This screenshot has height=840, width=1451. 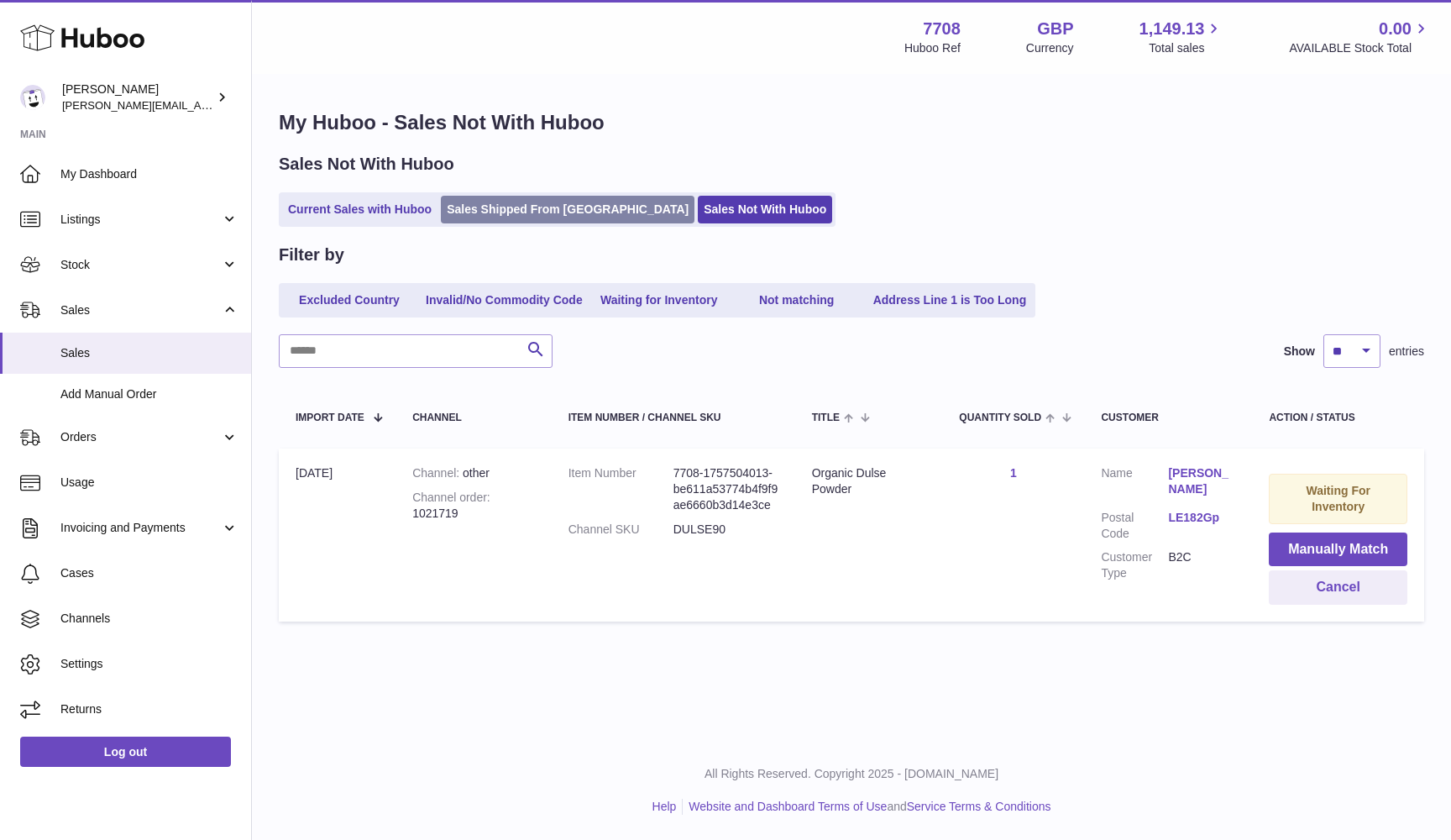 I want to click on span: Title, so click(x=825, y=417).